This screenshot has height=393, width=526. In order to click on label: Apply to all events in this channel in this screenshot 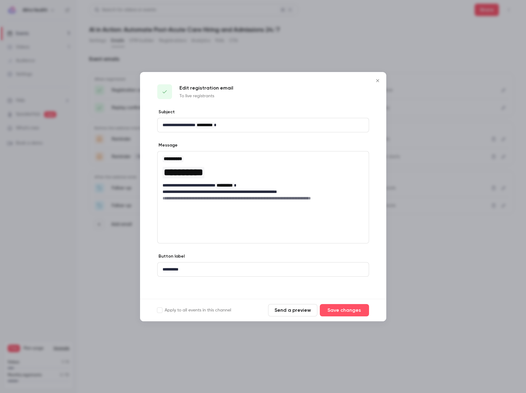, I will do `click(194, 310)`.